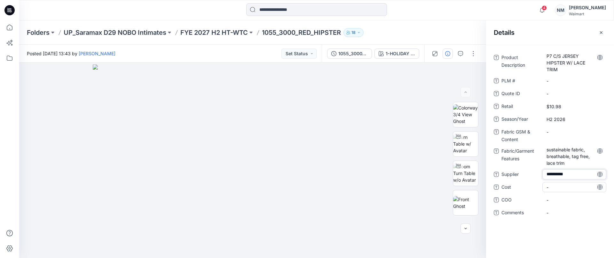 The width and height of the screenshot is (614, 258). Describe the element at coordinates (466, 203) in the screenshot. I see `img: Front Ghost` at that location.